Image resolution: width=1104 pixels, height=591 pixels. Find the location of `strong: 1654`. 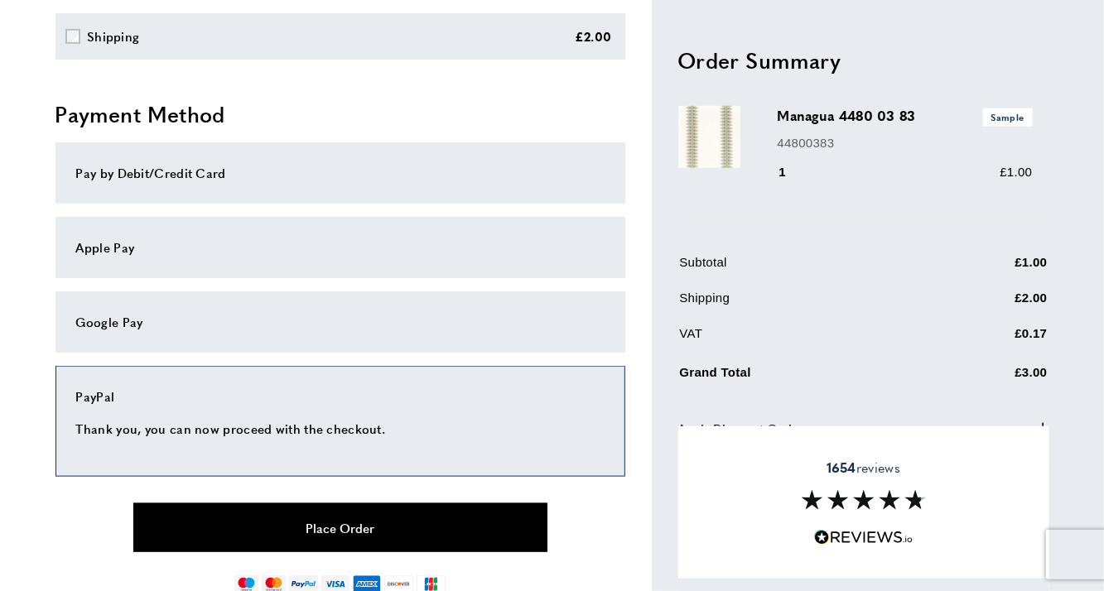

strong: 1654 is located at coordinates (841, 466).